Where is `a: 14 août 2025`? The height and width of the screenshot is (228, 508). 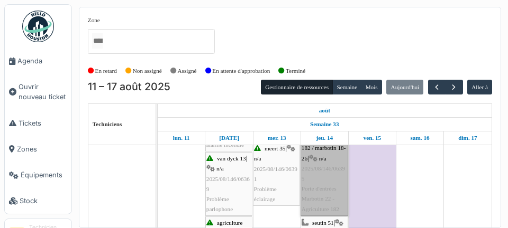
a: 14 août 2025 is located at coordinates (324, 138).